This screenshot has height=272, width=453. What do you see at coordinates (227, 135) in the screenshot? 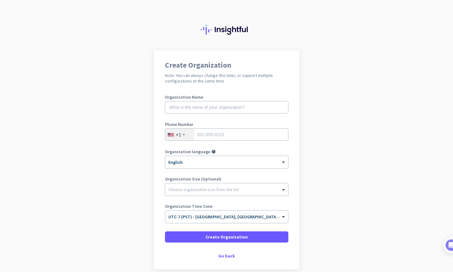
I see `input: 201-555-0123` at bounding box center [227, 135].